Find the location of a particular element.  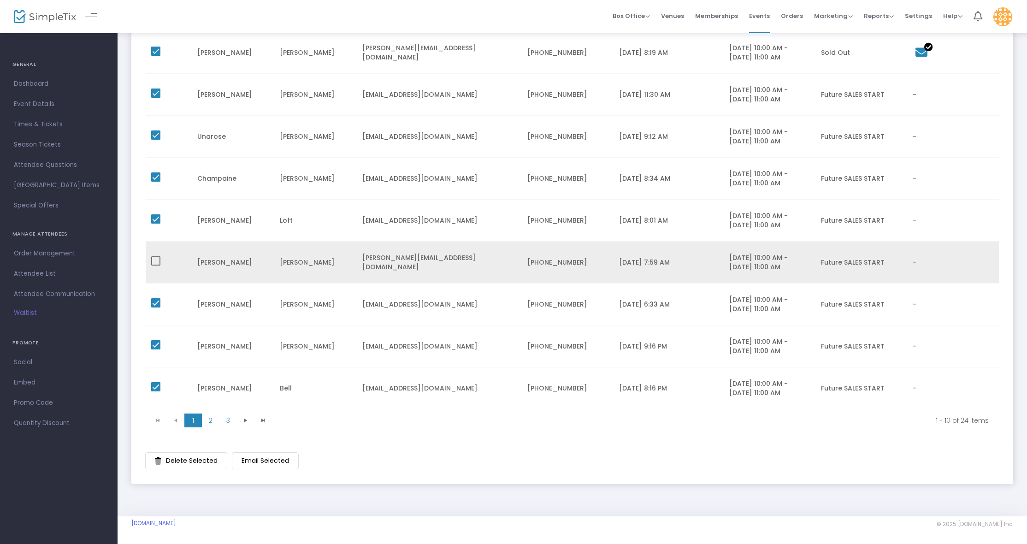

span: Waitlist is located at coordinates (25, 313).